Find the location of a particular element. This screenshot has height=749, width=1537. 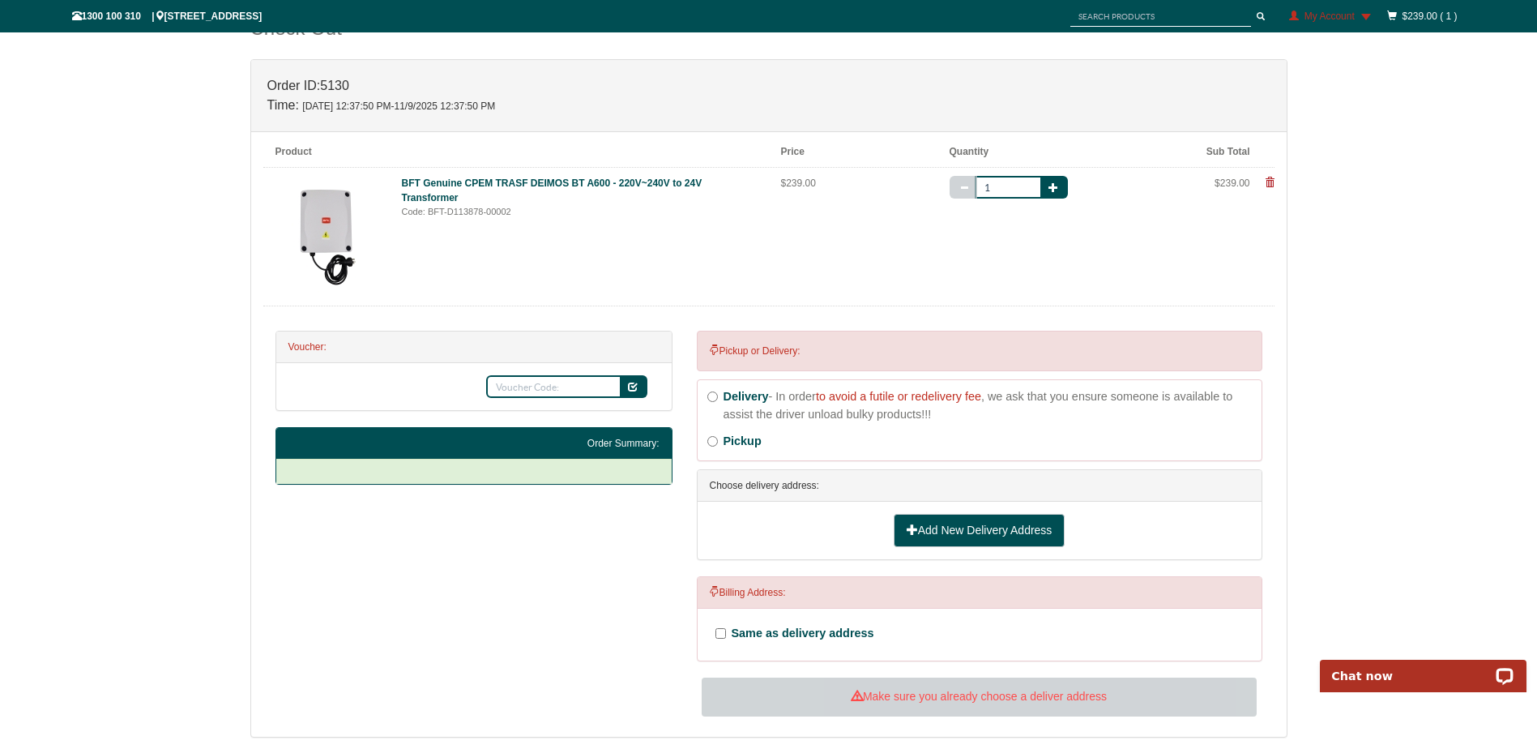

strong: Order ID: is located at coordinates (294, 85).